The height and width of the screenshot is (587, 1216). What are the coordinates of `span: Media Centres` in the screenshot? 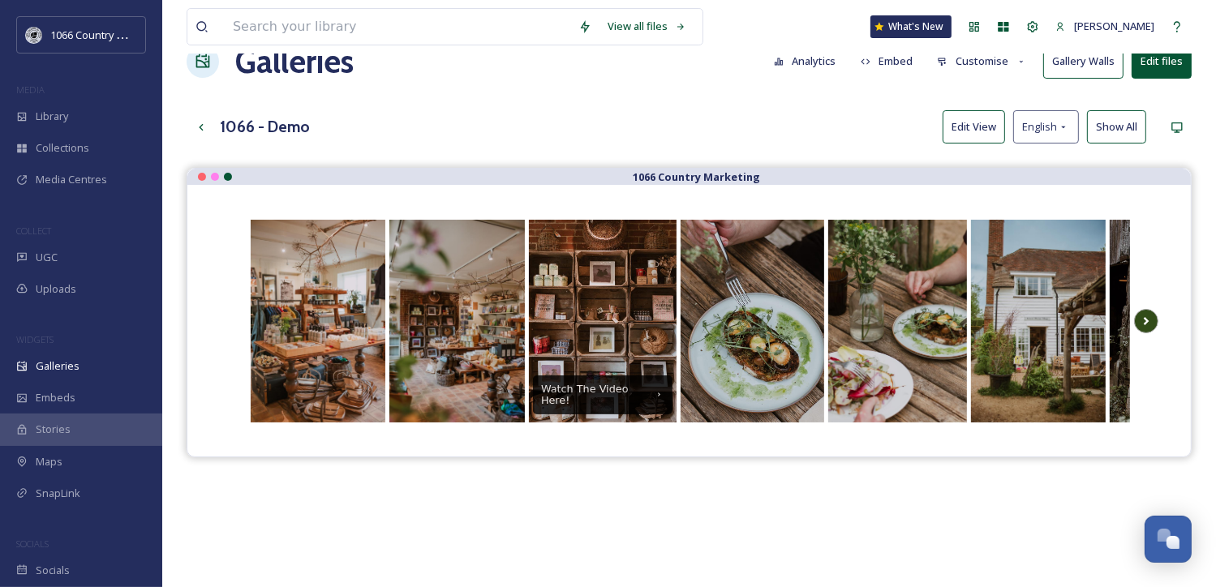 It's located at (71, 179).